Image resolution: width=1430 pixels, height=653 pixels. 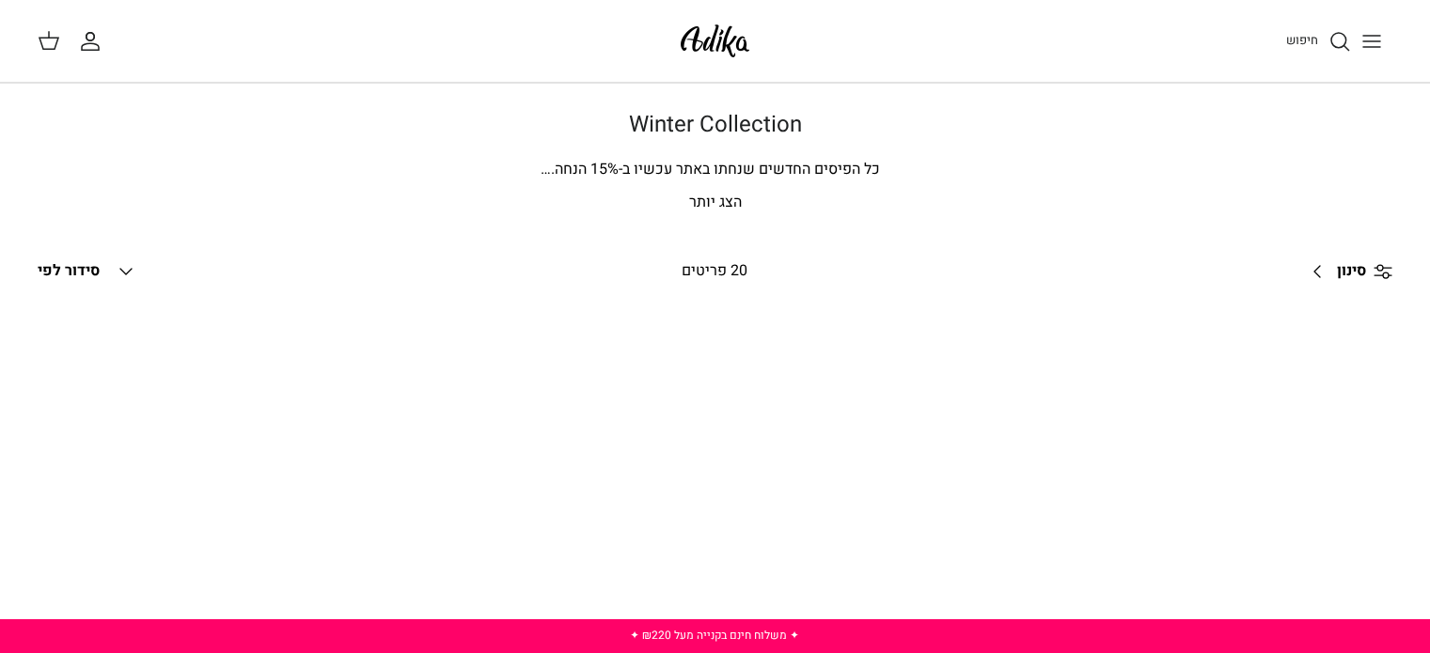 What do you see at coordinates (1345, 272) in the screenshot?
I see `a: סינון` at bounding box center [1345, 272].